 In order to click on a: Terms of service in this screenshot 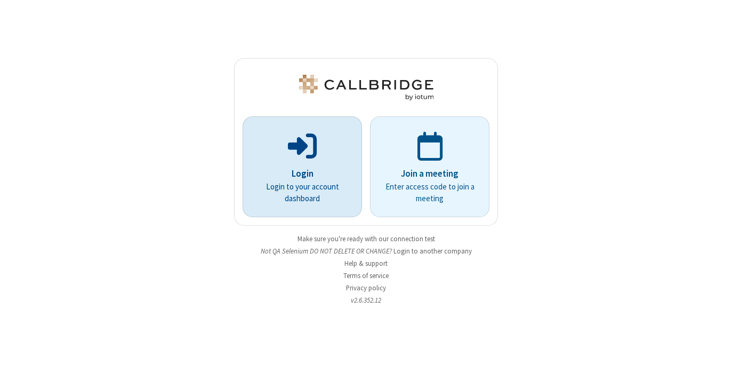, I will do `click(366, 275)`.